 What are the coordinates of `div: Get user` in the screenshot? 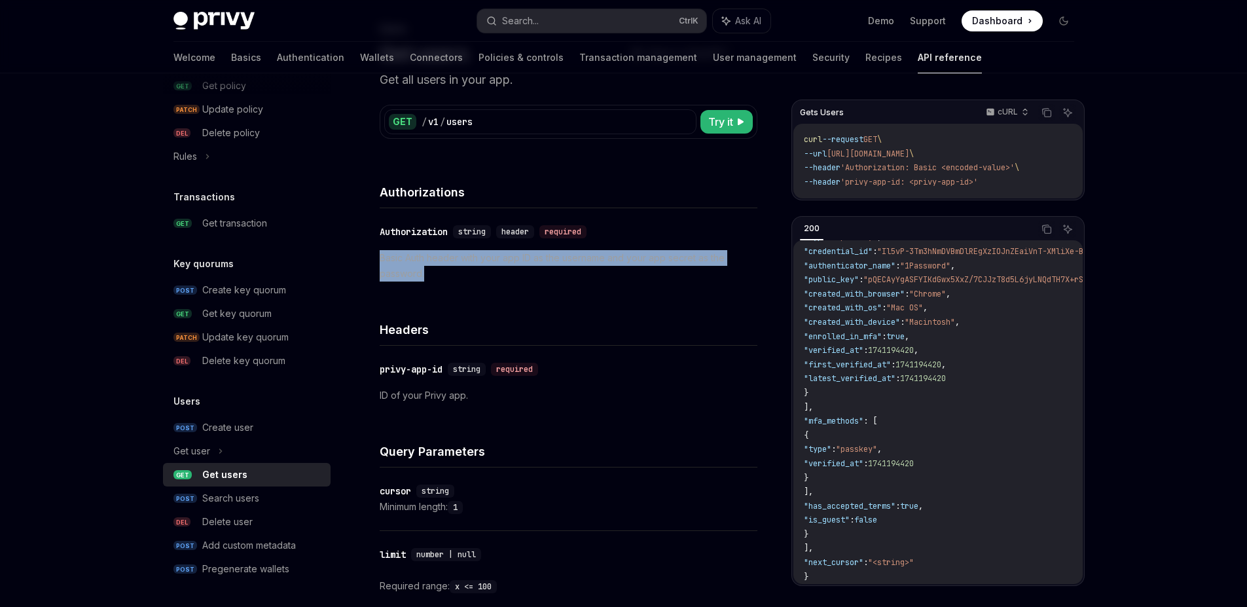 It's located at (192, 451).